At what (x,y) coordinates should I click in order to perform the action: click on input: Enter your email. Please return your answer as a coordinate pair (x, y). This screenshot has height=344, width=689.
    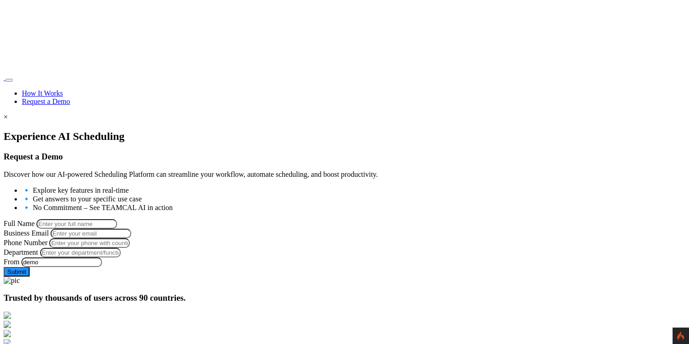
    Looking at the image, I should click on (91, 233).